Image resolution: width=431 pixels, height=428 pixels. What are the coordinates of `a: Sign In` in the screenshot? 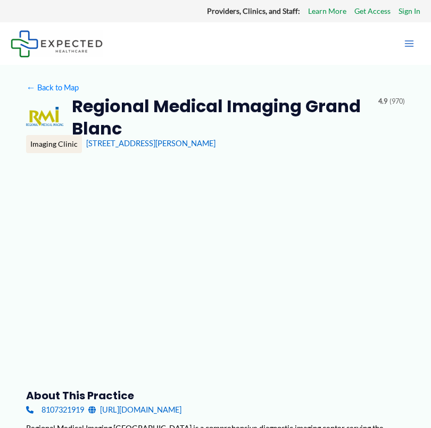 It's located at (409, 11).